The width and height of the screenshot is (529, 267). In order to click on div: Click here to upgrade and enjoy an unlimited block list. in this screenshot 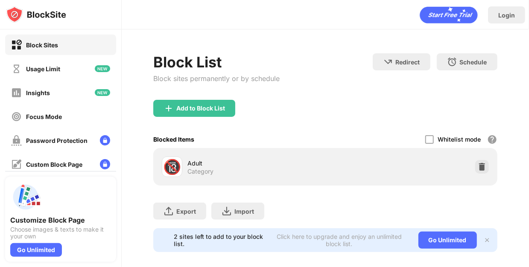, I will do `click(339, 240)`.